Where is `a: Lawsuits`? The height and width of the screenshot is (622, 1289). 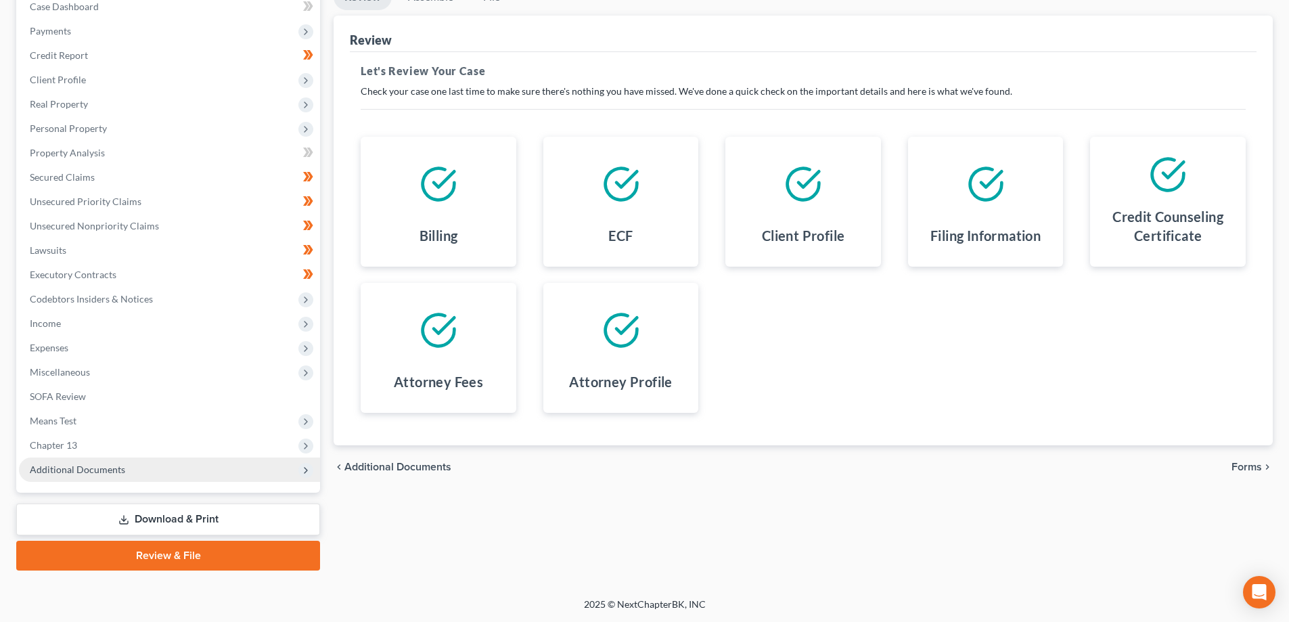 a: Lawsuits is located at coordinates (169, 250).